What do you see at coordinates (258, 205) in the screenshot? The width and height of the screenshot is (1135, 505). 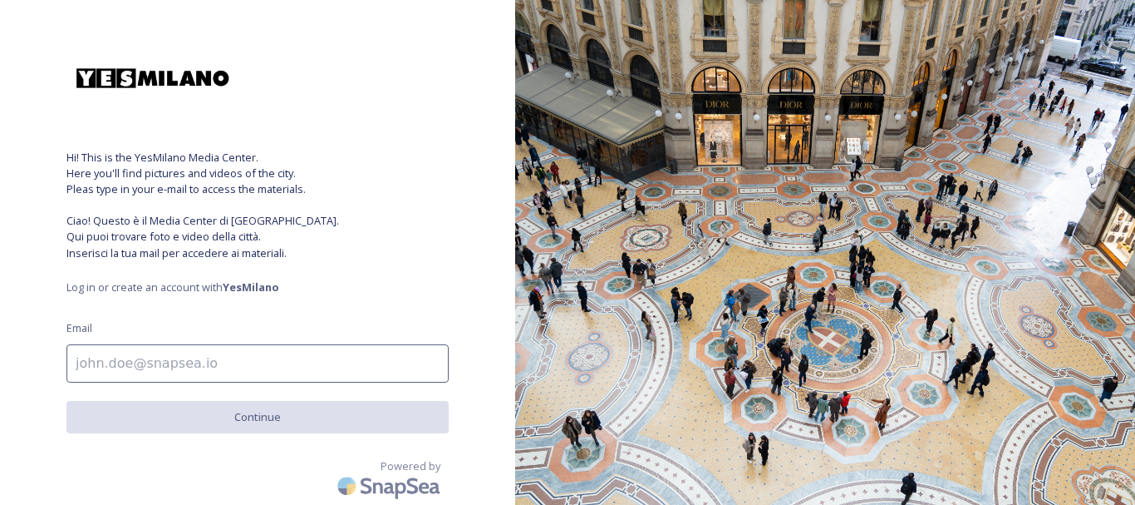 I see `span: Hi! This is the YesMilano Media Center. Here you'll find pictures and videos of the city. Pleas t...` at bounding box center [258, 205].